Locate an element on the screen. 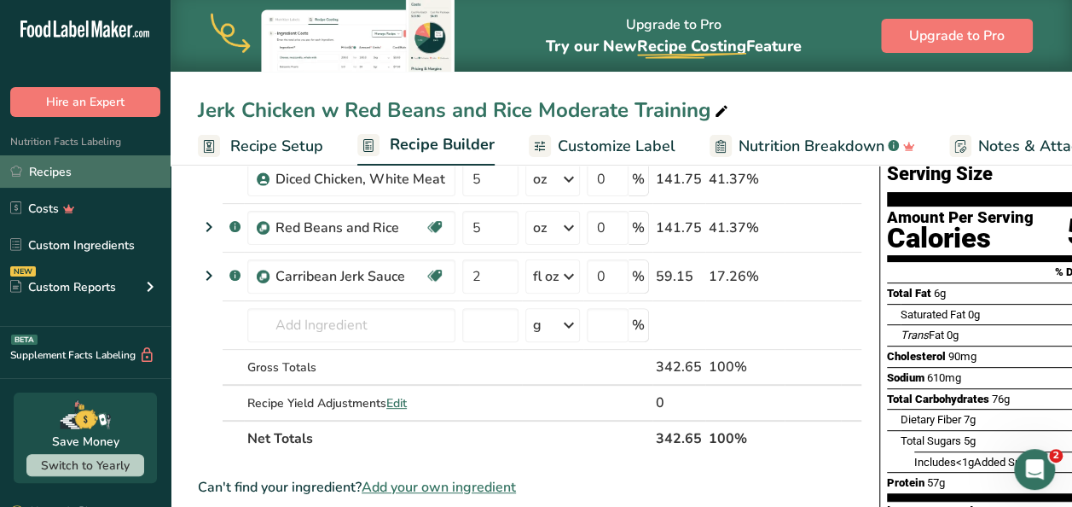  span: Customize Label is located at coordinates (617, 146).